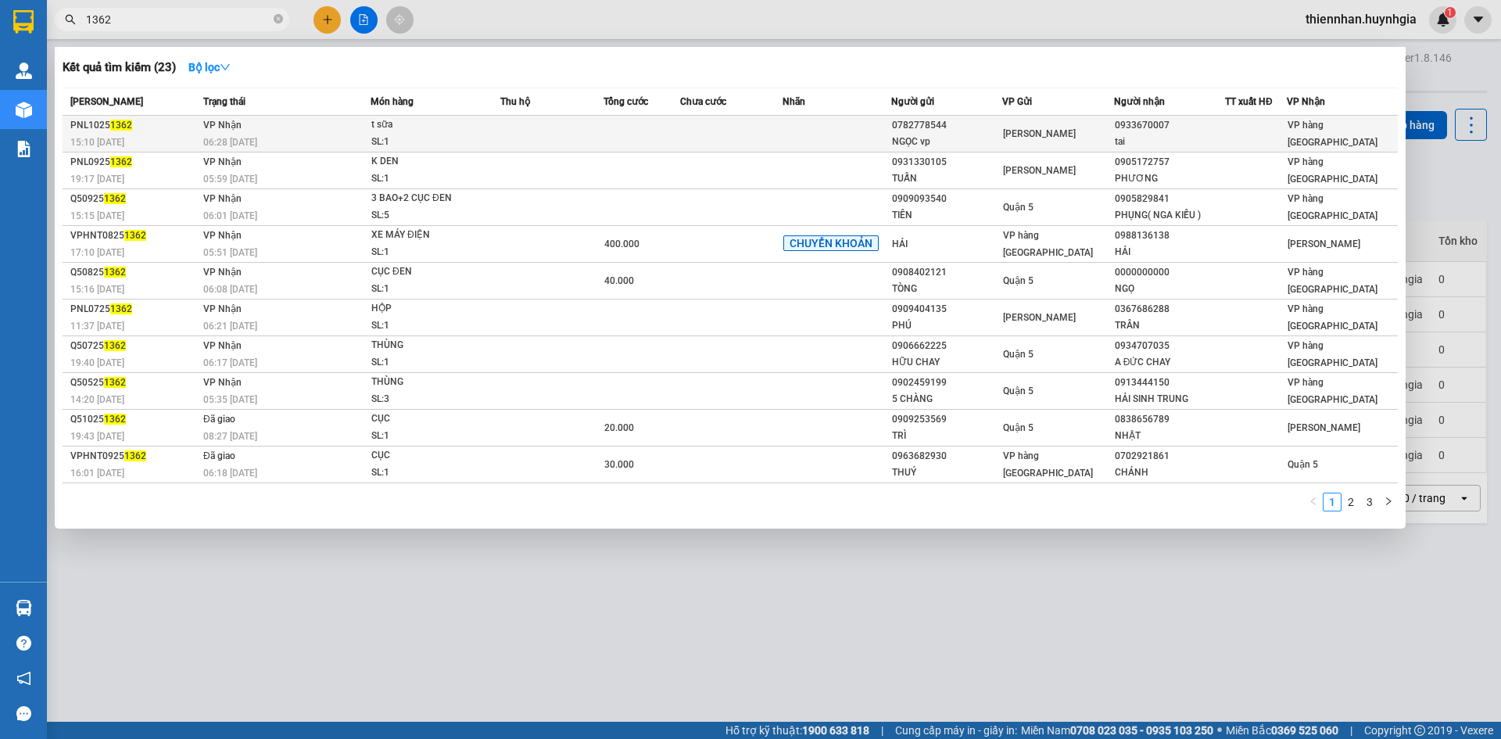 This screenshot has width=1501, height=739. I want to click on div: 0988136138, so click(1170, 235).